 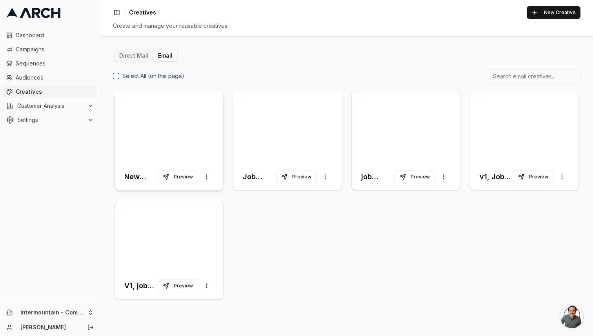 I want to click on h3: job booked - thank you, so click(x=378, y=177).